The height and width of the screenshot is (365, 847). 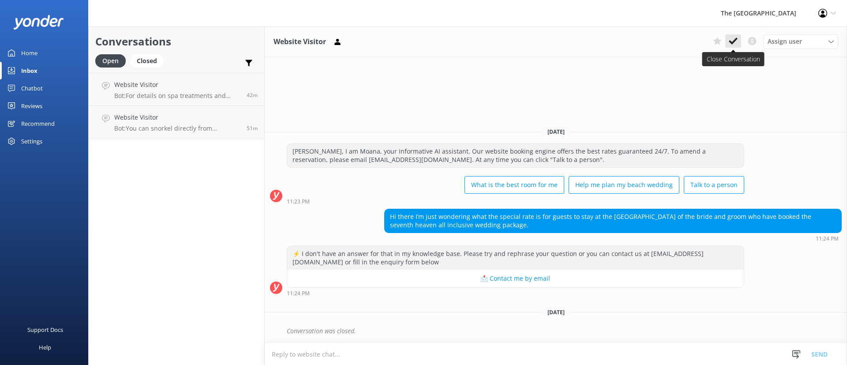 What do you see at coordinates (515, 201) in the screenshot?
I see `div: Sep 27 2025 11:23pm (UTC -10:00) Pacific/Honolulu` at bounding box center [515, 201].